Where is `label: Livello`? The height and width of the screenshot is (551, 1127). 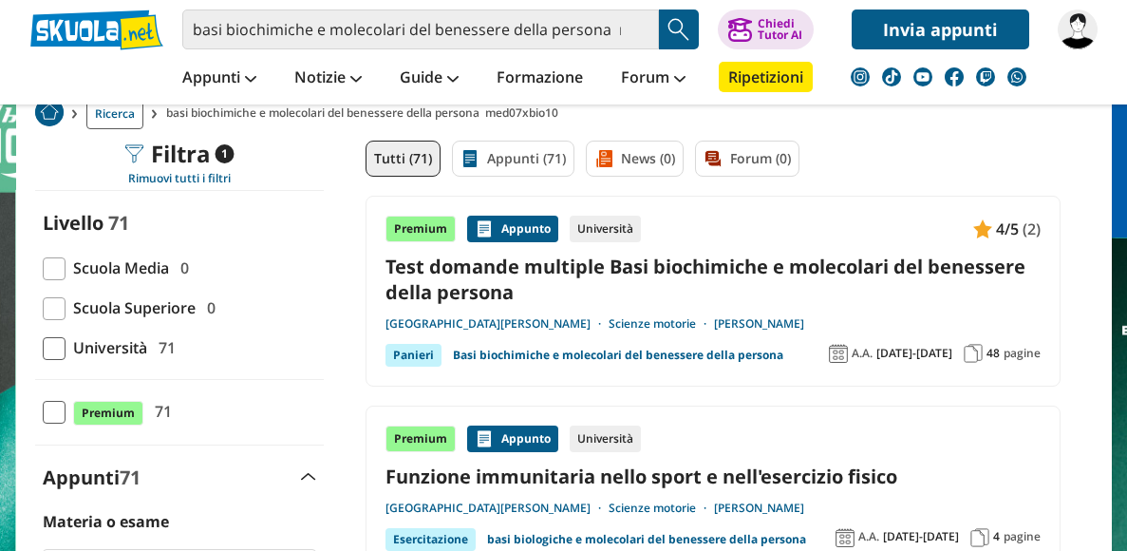
label: Livello is located at coordinates (73, 222).